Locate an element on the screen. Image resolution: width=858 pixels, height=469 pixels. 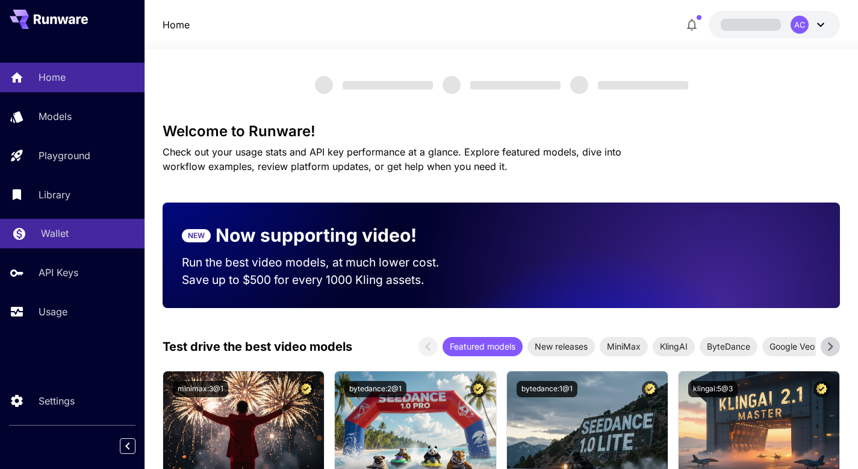
span: New releases is located at coordinates (561, 346).